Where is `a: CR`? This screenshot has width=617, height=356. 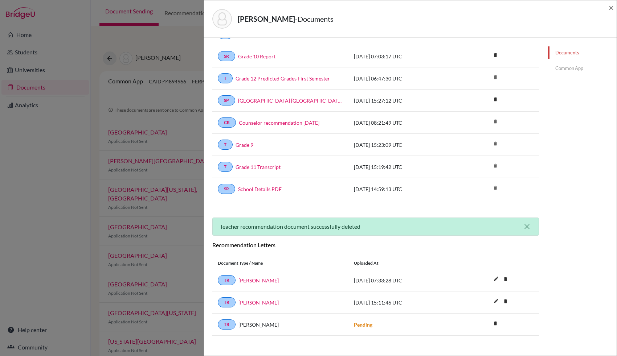 a: CR is located at coordinates (227, 123).